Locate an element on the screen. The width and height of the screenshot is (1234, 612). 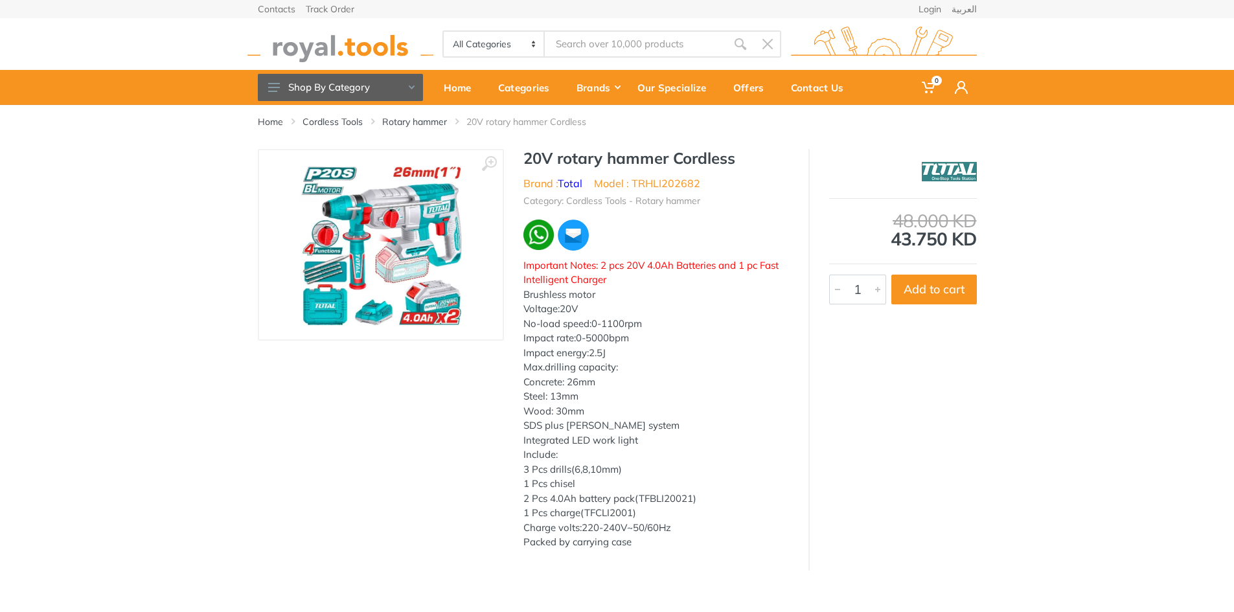
a: Contacts is located at coordinates (277, 9).